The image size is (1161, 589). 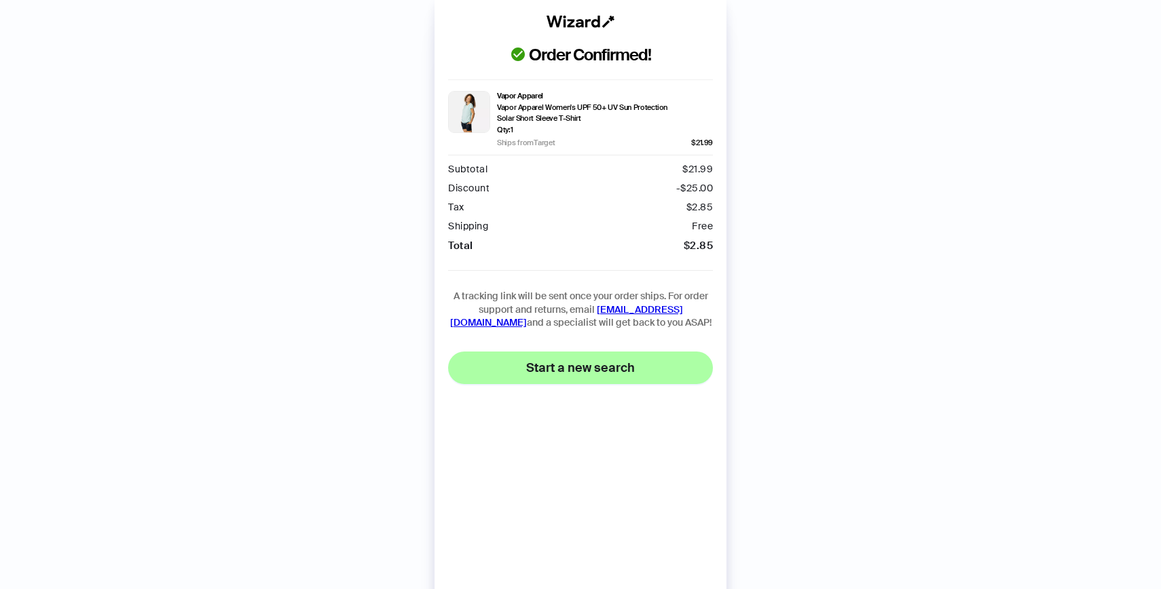 What do you see at coordinates (469, 112) in the screenshot?
I see `img: GUEST_8be2c176-5c89-4fdc-921a-0794ebb07f81` at bounding box center [469, 112].